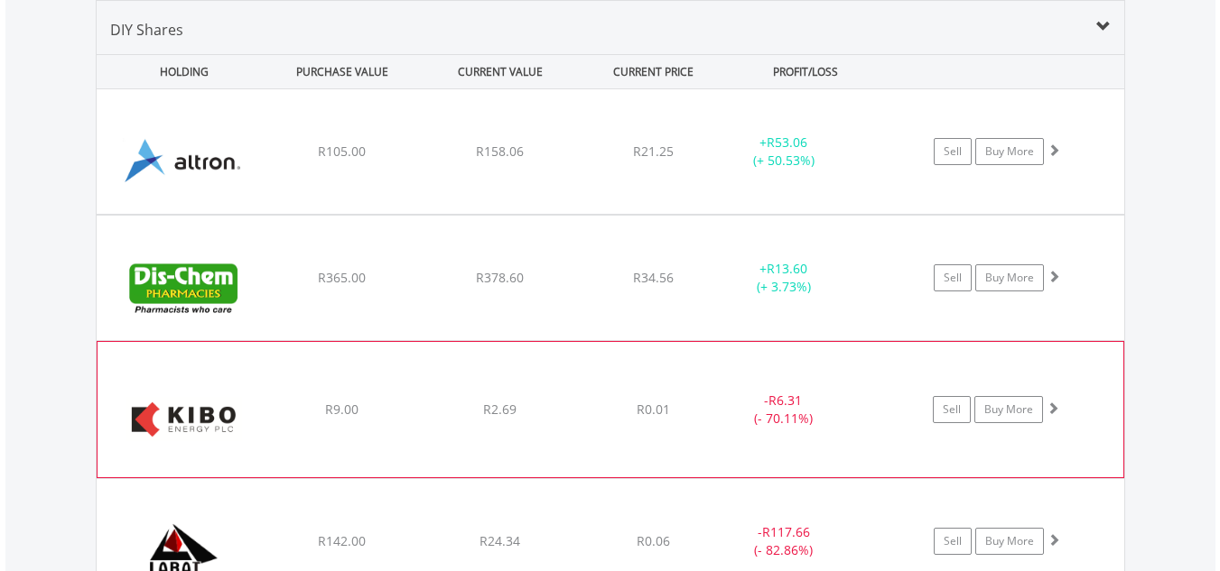 The image size is (1220, 571). Describe the element at coordinates (786, 268) in the screenshot. I see `span: R13.60` at that location.